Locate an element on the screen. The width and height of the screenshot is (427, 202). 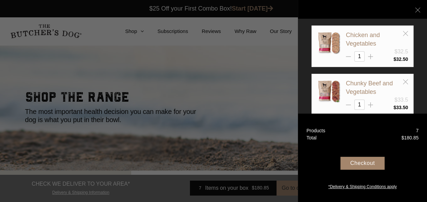
bdi: 180.85 is located at coordinates (409, 137).